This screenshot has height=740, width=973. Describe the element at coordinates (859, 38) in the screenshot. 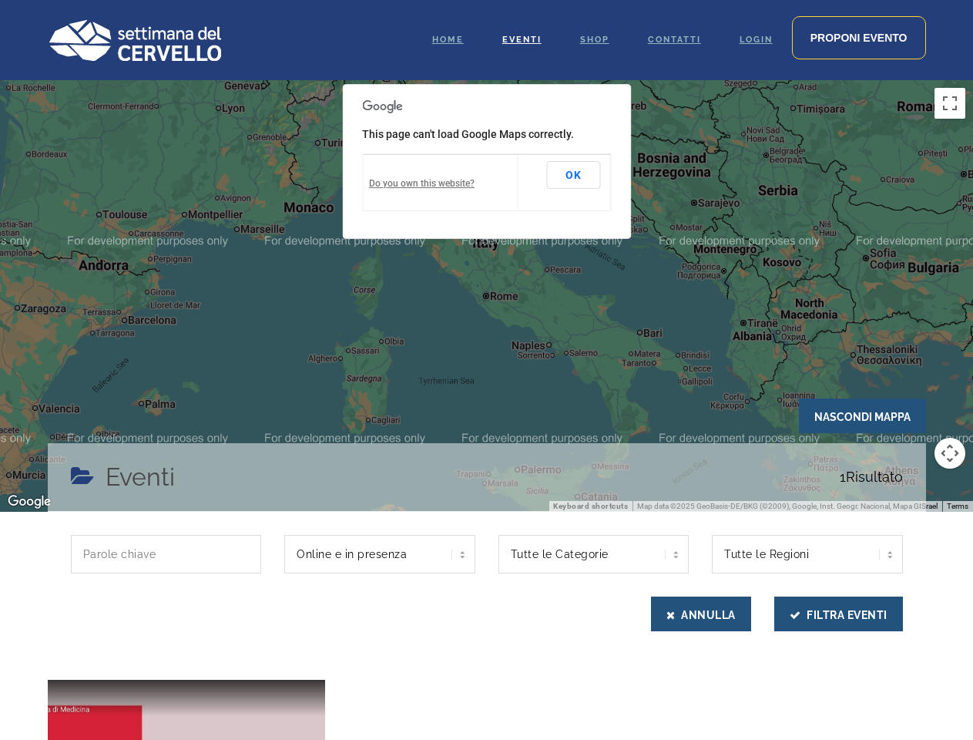

I see `span: Proponi evento` at that location.